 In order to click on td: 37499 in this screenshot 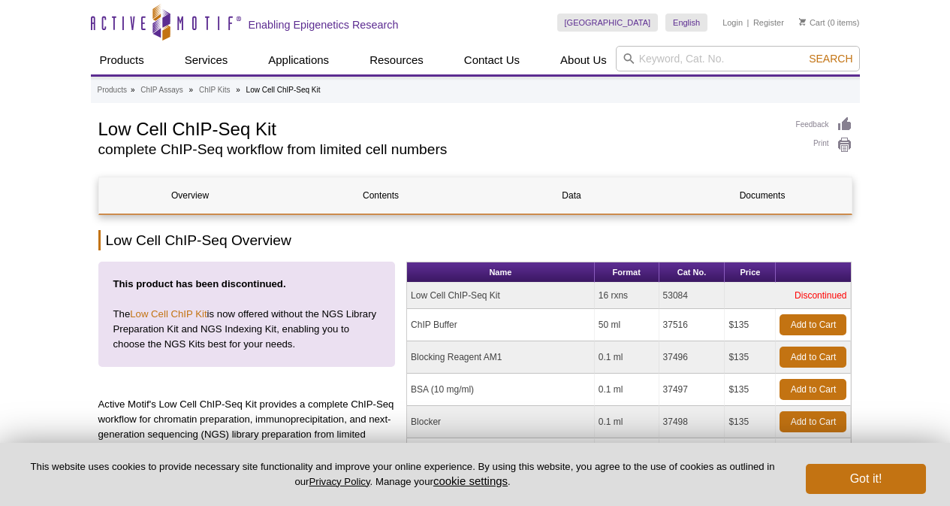, I will do `click(693, 454)`.